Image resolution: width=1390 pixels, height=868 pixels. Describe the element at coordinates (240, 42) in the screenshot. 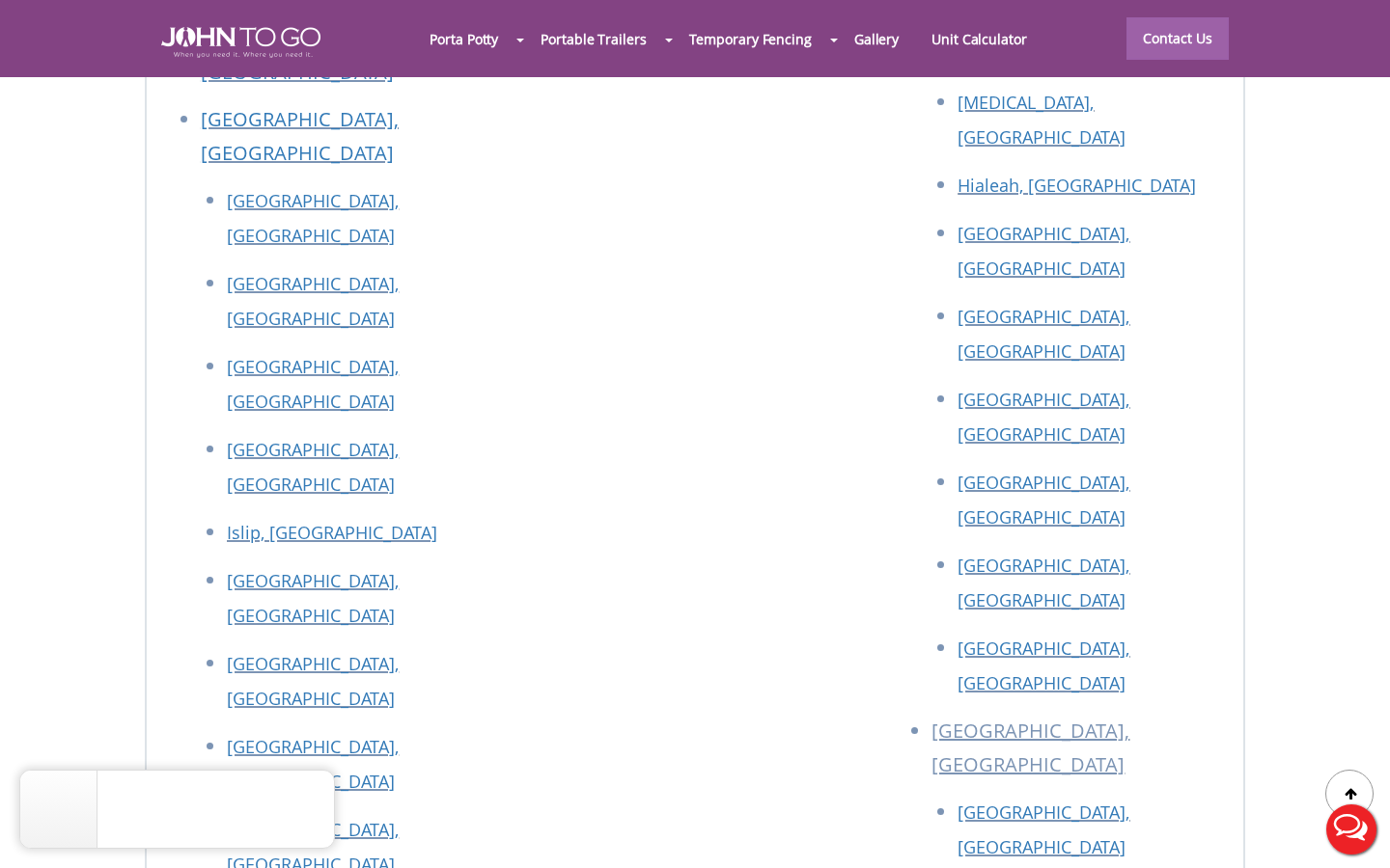

I see `img: JOHN to go` at that location.